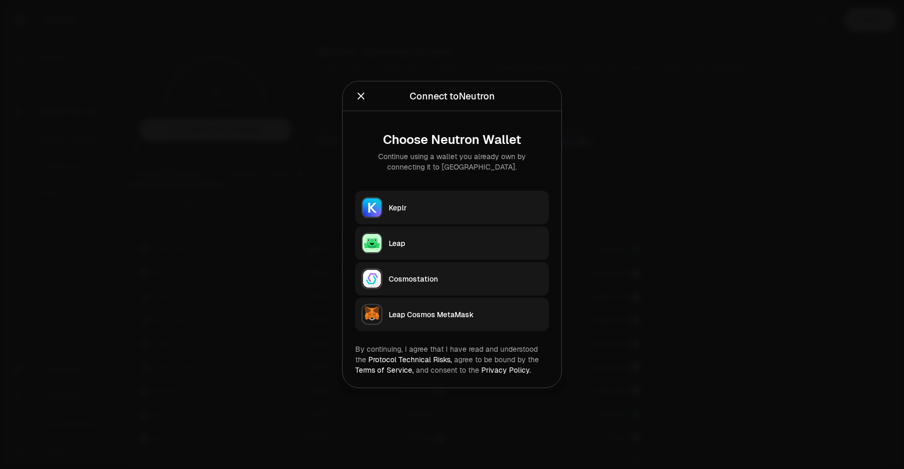 This screenshot has height=469, width=904. What do you see at coordinates (452, 279) in the screenshot?
I see `button: CosmostationCosmostation` at bounding box center [452, 279].